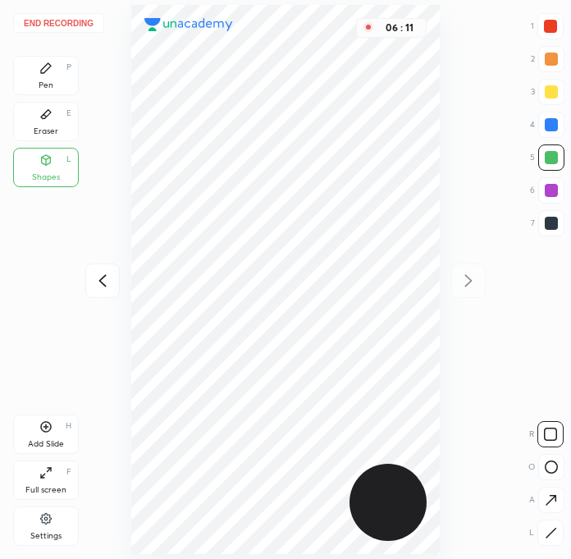  I want to click on div: 3, so click(547, 92).